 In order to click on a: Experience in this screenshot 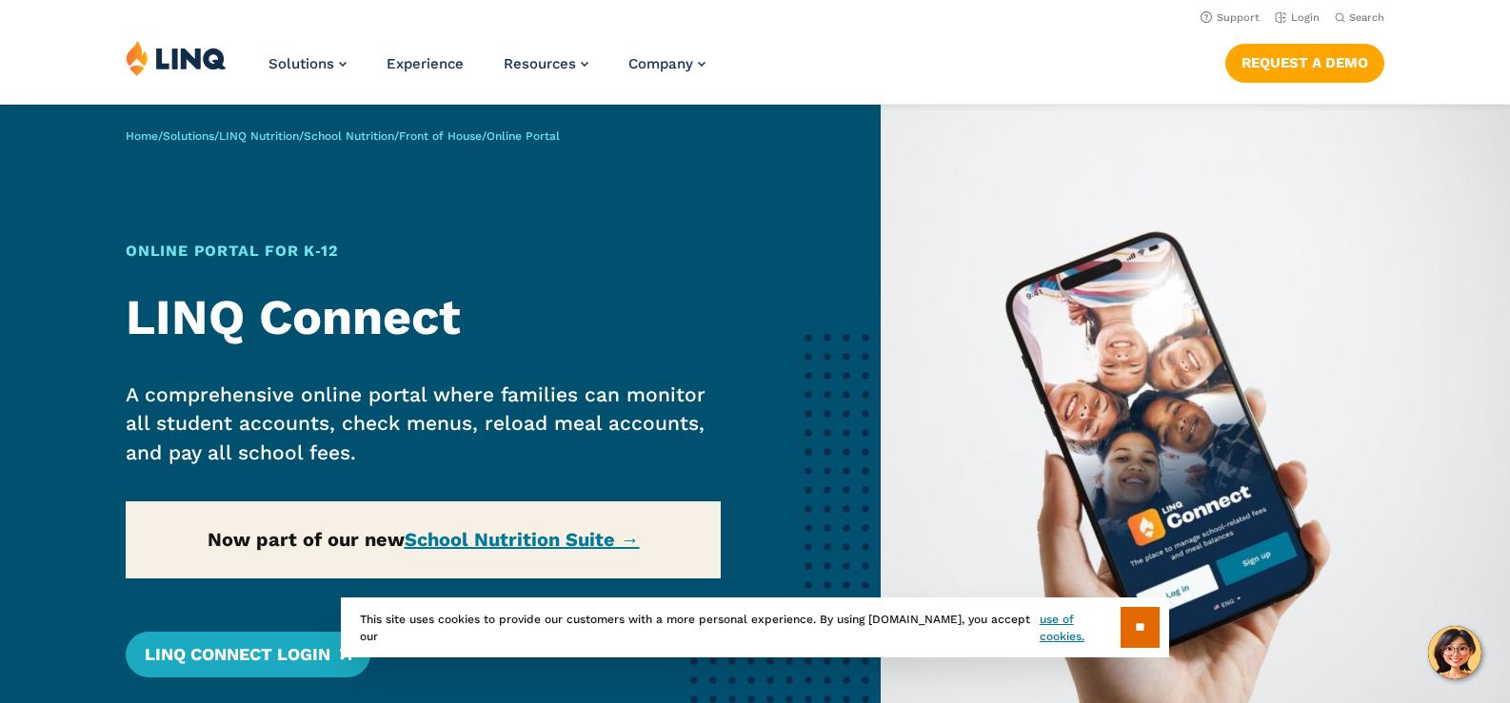, I will do `click(425, 64)`.